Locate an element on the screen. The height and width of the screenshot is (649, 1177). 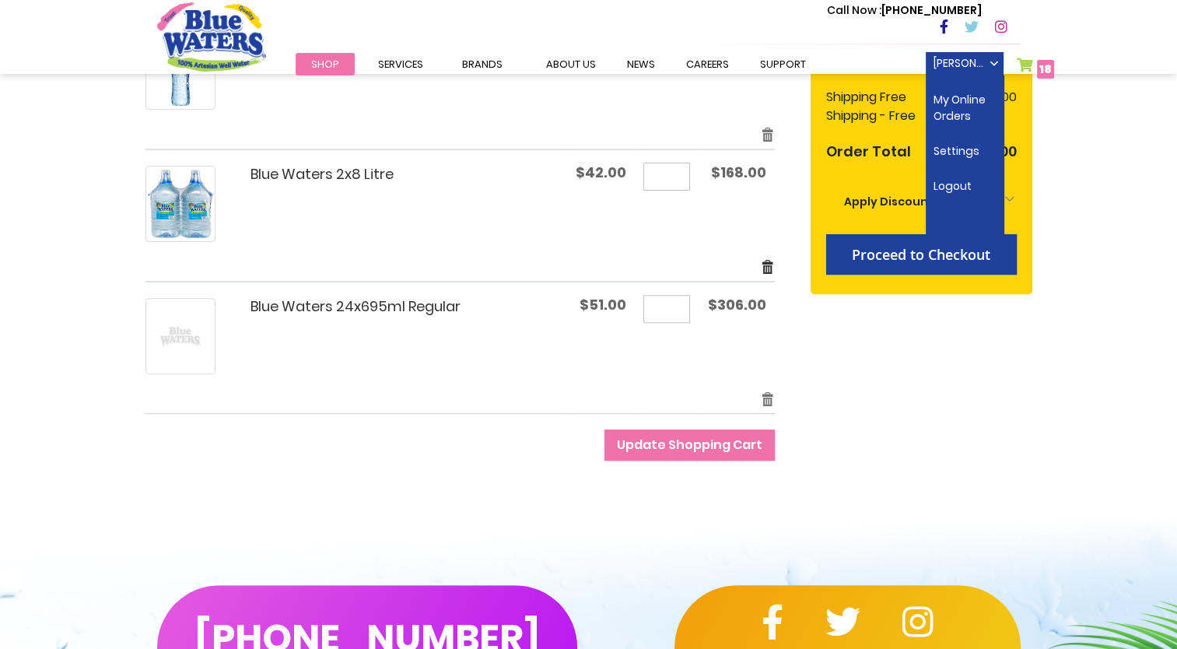
span: $306.00 is located at coordinates (737, 304).